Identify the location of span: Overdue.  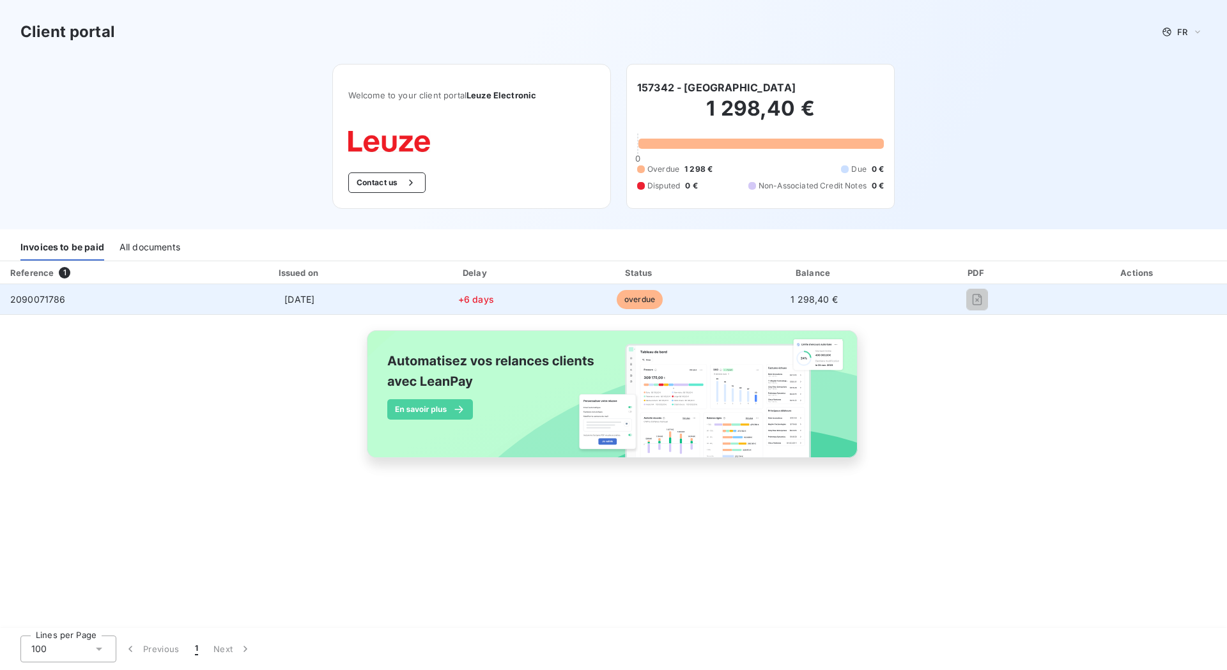
(663, 169).